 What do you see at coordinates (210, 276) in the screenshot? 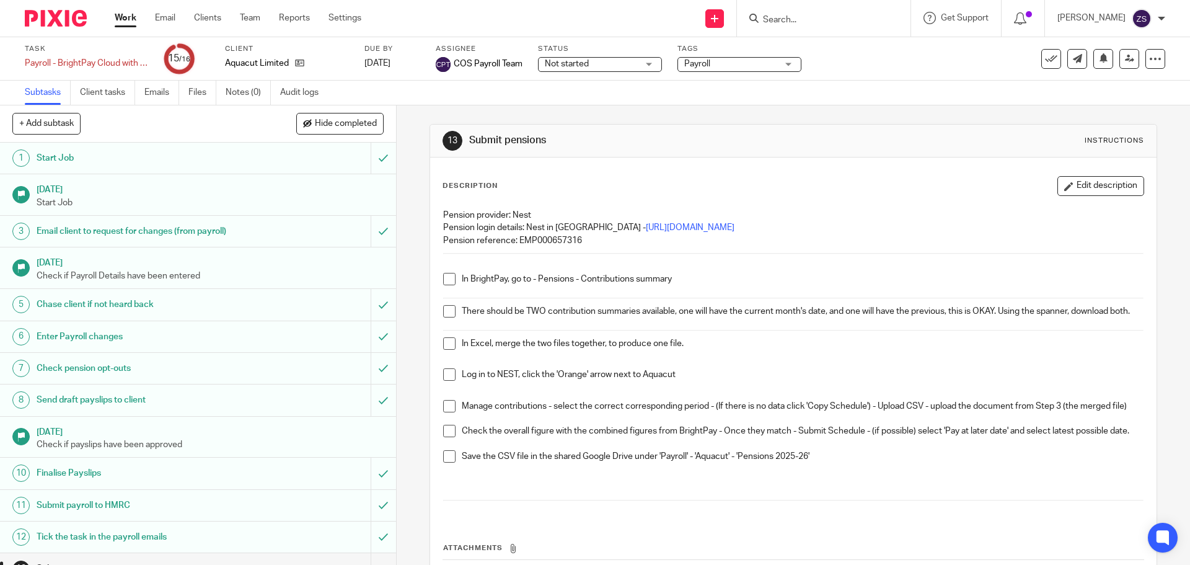
I see `p: Check if Payroll Details have been entered` at bounding box center [210, 276].